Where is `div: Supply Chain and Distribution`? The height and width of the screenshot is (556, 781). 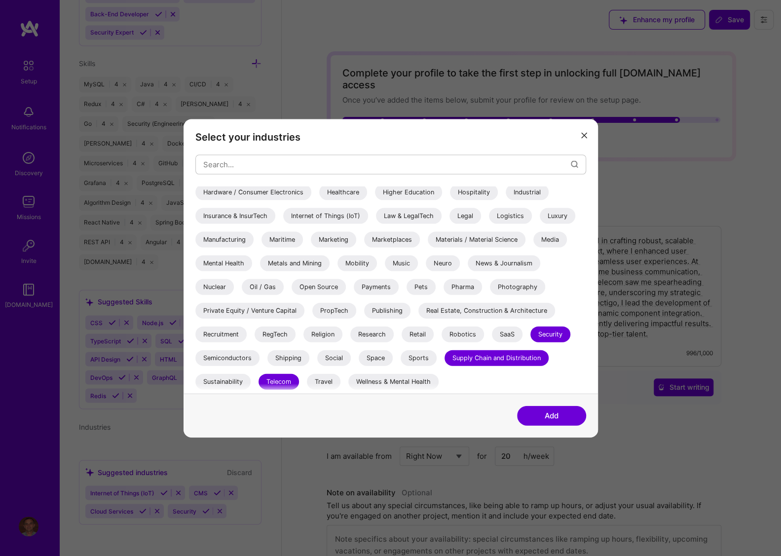
div: Supply Chain and Distribution is located at coordinates (496, 358).